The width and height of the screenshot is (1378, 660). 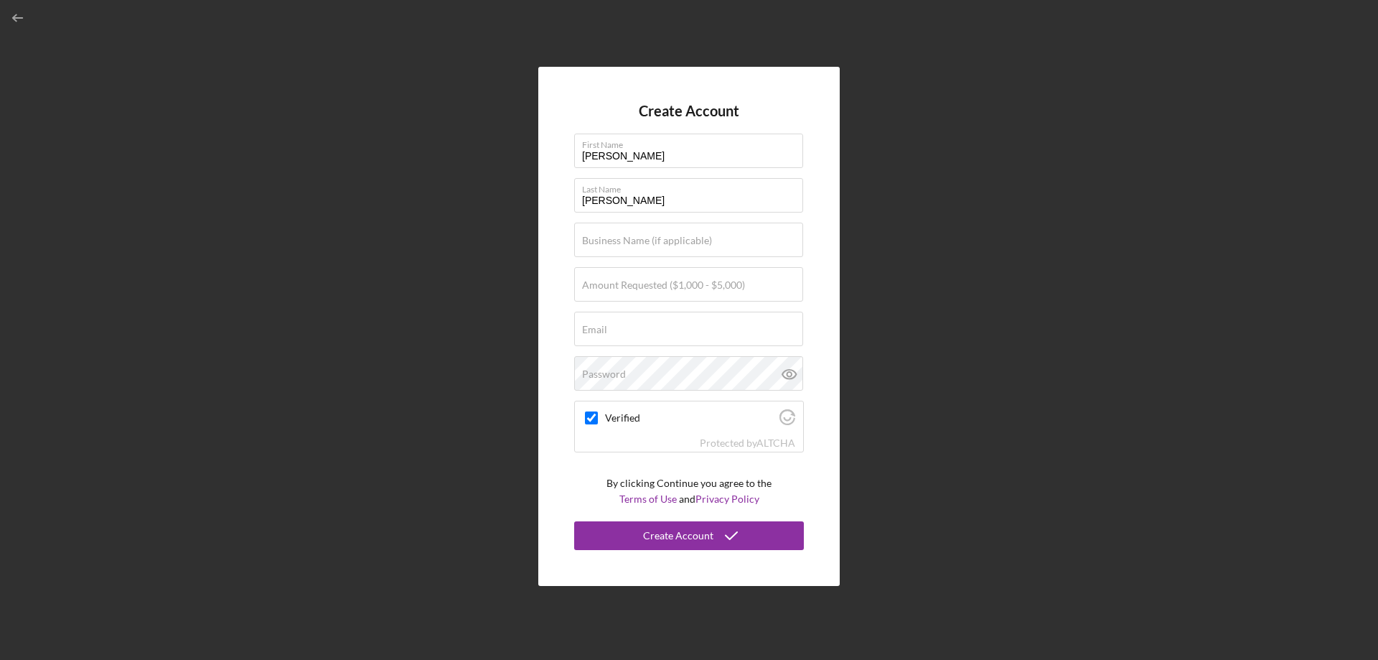 I want to click on div: Protected by, so click(x=747, y=443).